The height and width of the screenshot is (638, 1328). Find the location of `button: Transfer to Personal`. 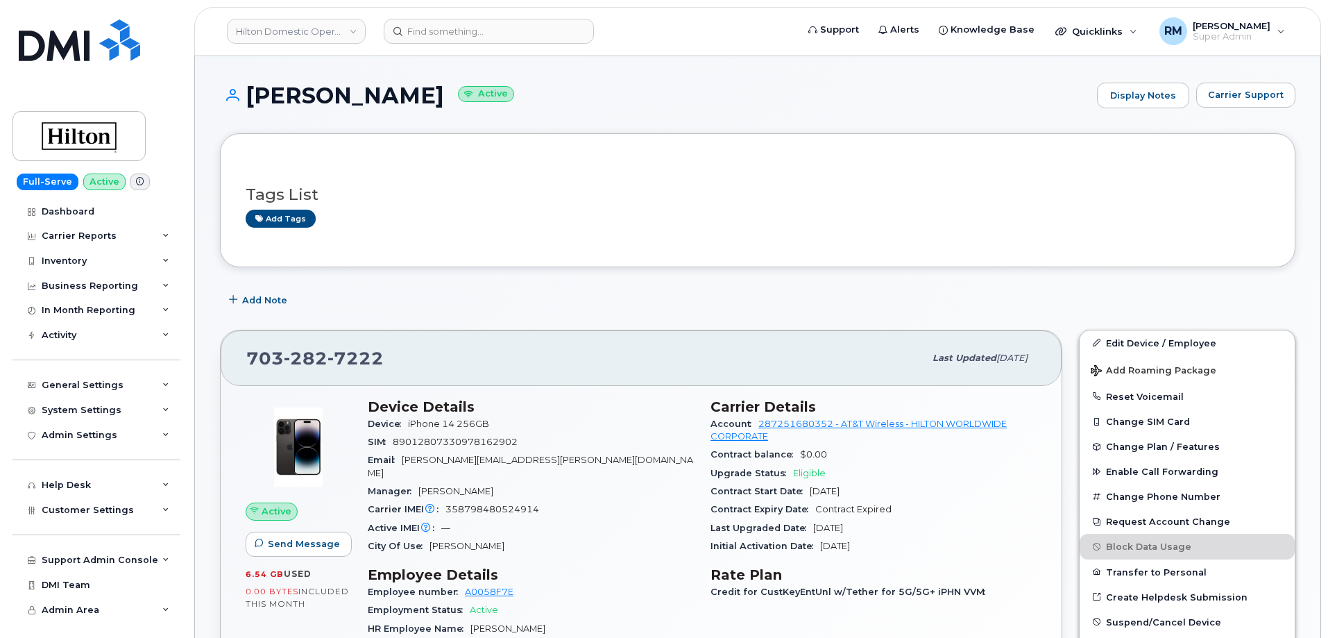

button: Transfer to Personal is located at coordinates (1187, 572).